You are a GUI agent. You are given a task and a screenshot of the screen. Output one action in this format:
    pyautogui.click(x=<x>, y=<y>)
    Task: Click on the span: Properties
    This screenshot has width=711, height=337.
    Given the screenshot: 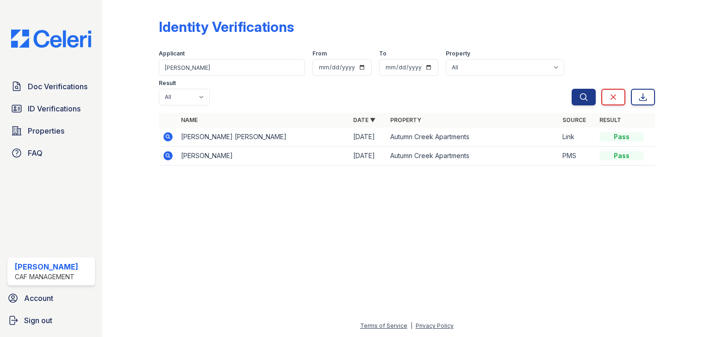 What is the action you would take?
    pyautogui.click(x=46, y=131)
    